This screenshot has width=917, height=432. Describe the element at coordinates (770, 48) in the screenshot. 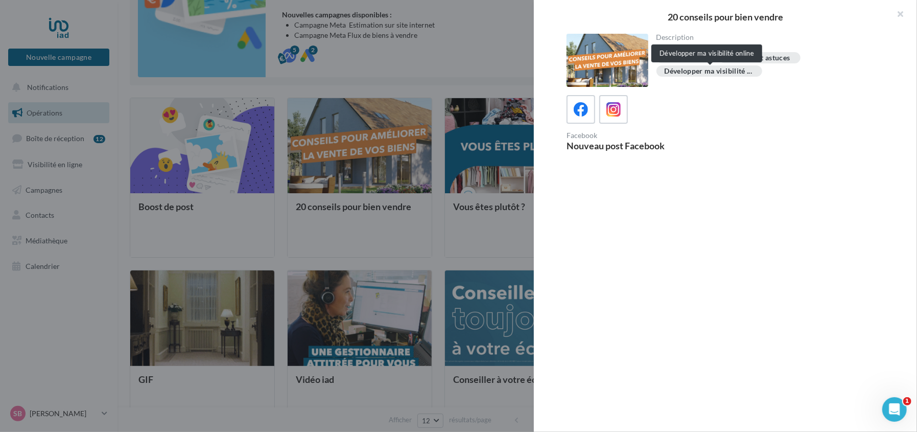

I see `div: Non renseignée` at that location.